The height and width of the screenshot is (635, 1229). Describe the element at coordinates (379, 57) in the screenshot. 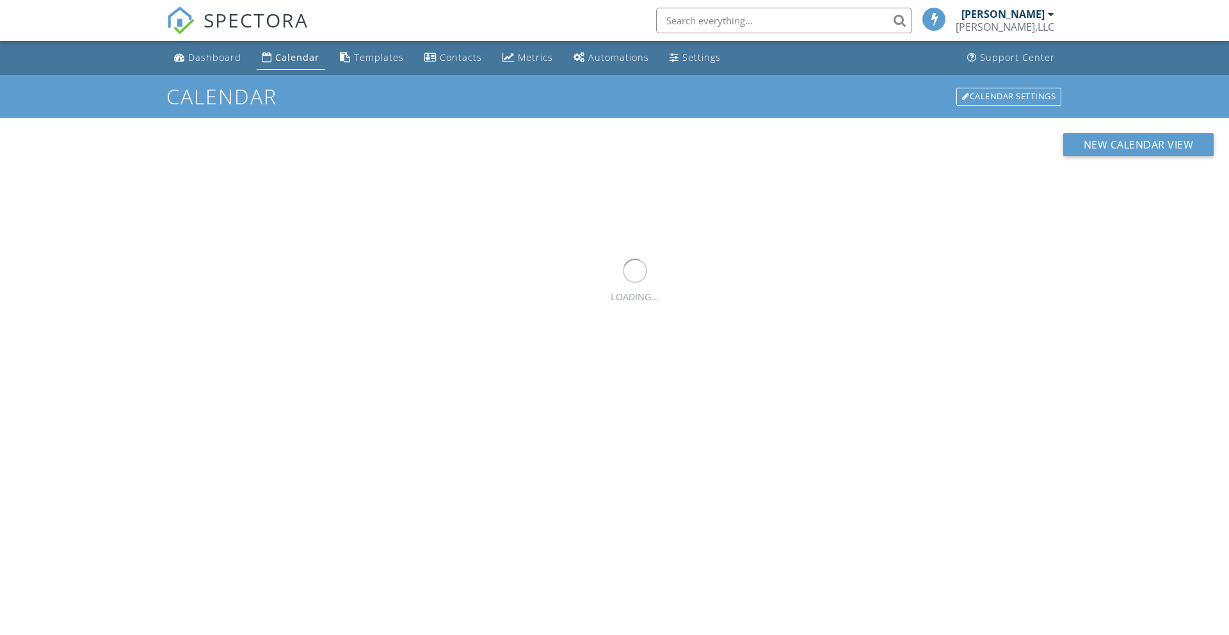

I see `div: Templates` at that location.